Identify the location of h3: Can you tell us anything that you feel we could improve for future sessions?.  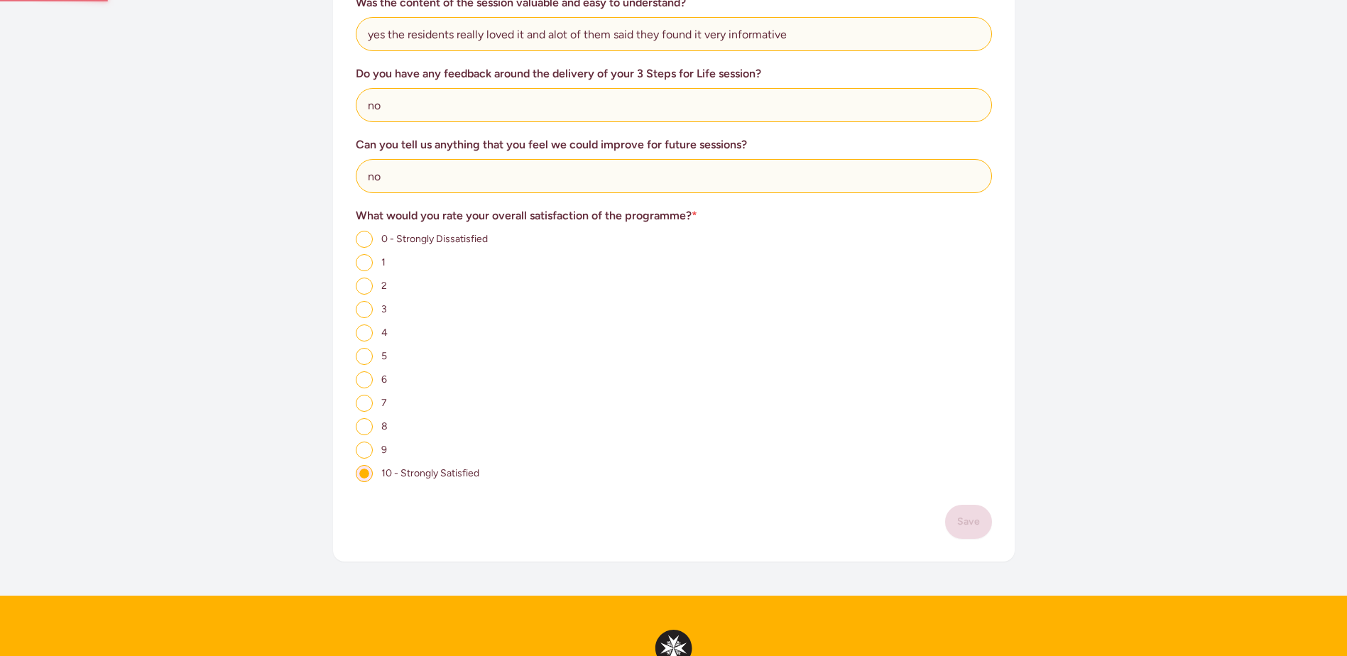
(674, 145).